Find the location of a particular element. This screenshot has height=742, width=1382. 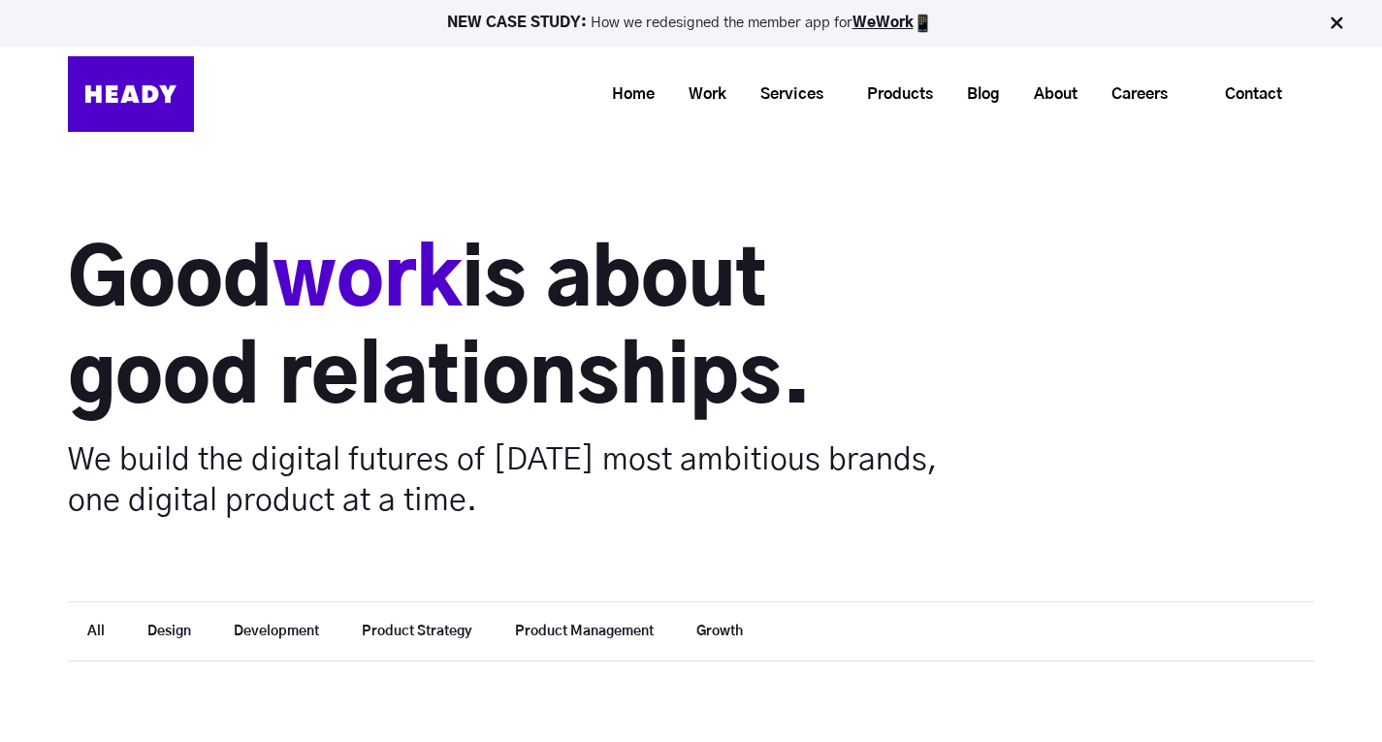

a: Services is located at coordinates (785, 94).